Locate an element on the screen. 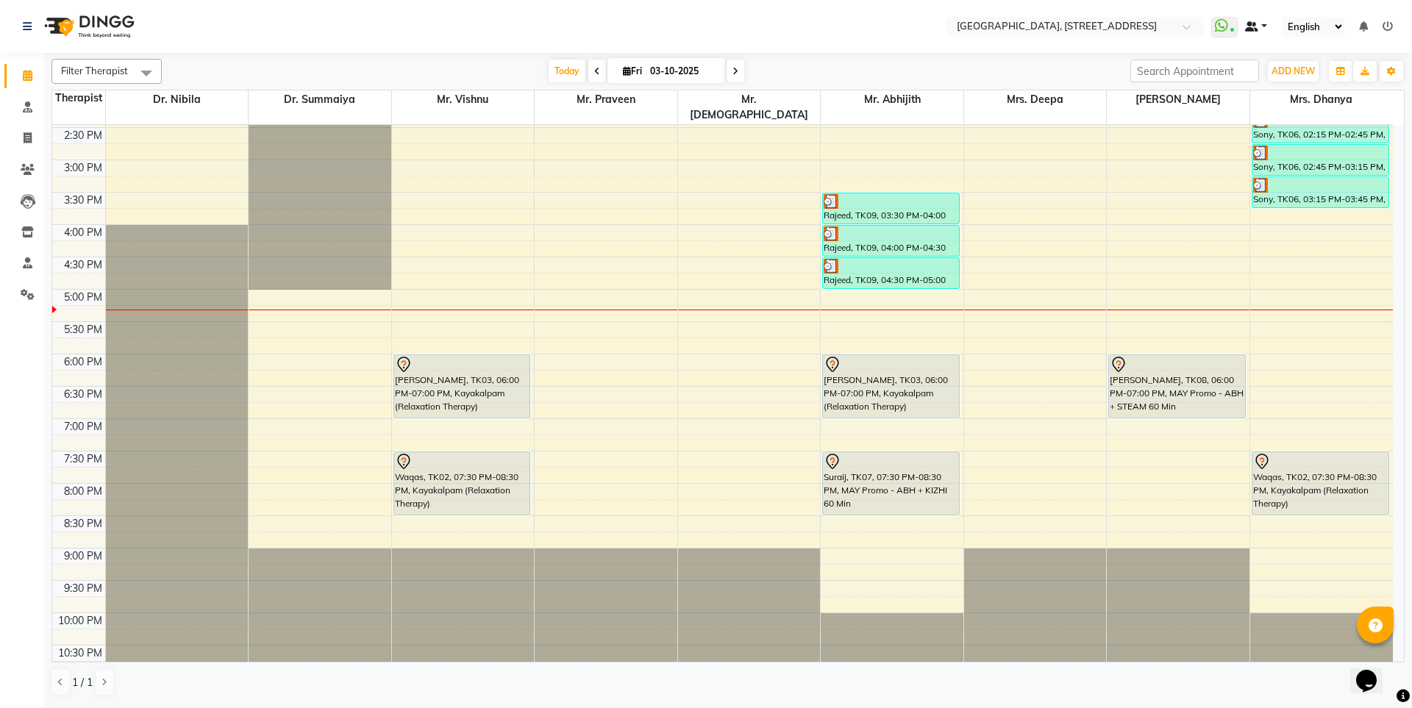  div: 9:30 PM is located at coordinates (83, 588).